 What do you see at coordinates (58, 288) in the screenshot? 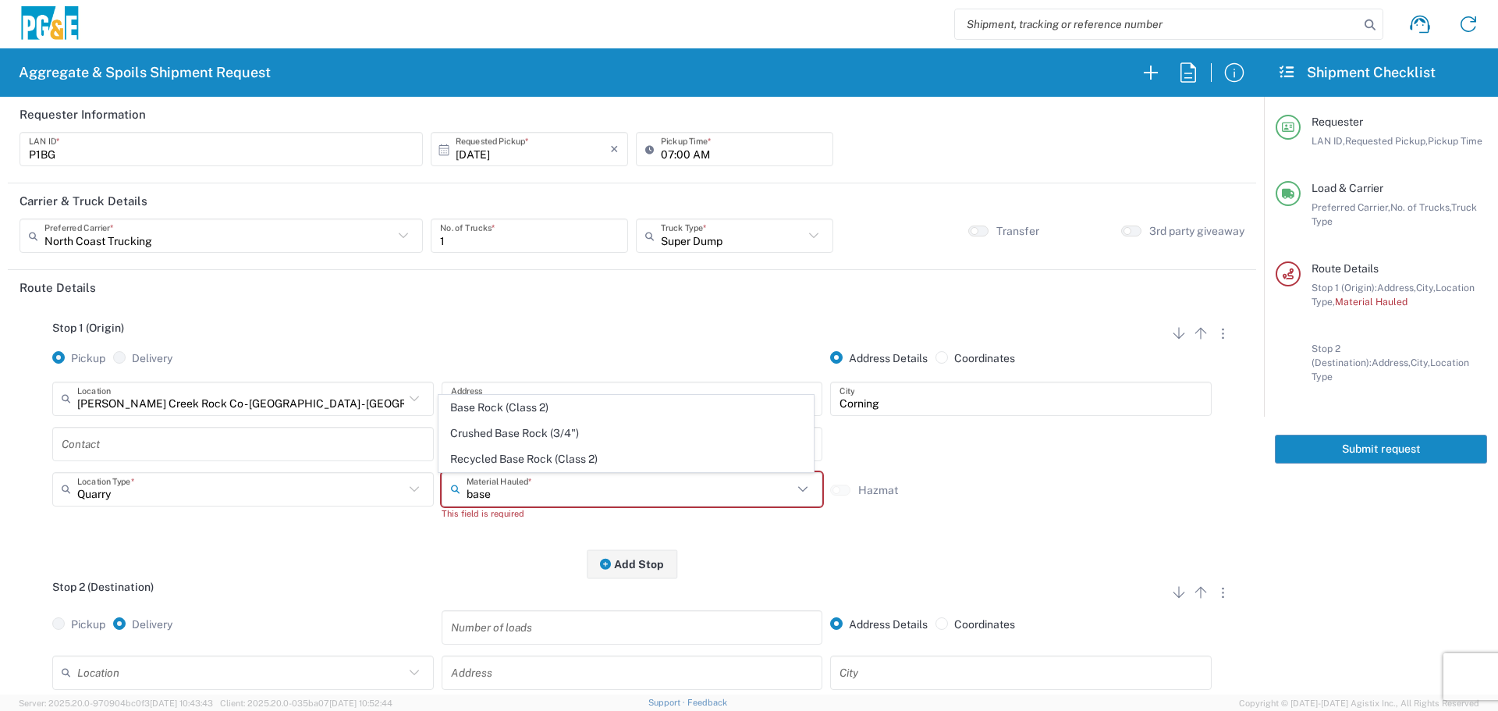
I see `h2: Route Details` at bounding box center [58, 288].